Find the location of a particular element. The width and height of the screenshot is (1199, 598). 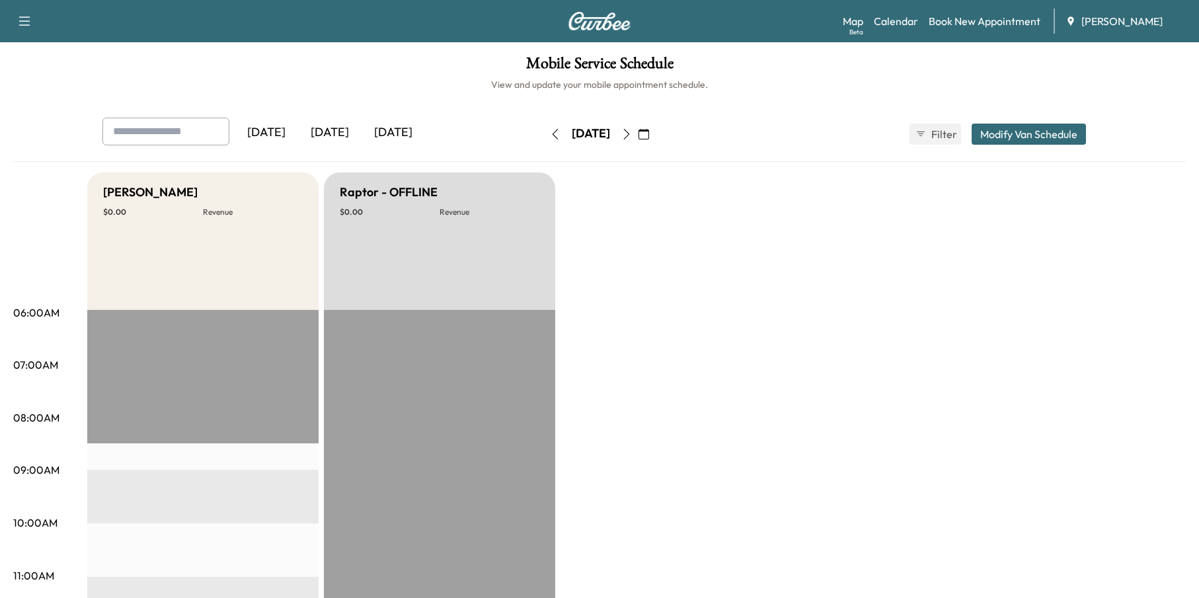

a: Book New Appointment is located at coordinates (984, 21).